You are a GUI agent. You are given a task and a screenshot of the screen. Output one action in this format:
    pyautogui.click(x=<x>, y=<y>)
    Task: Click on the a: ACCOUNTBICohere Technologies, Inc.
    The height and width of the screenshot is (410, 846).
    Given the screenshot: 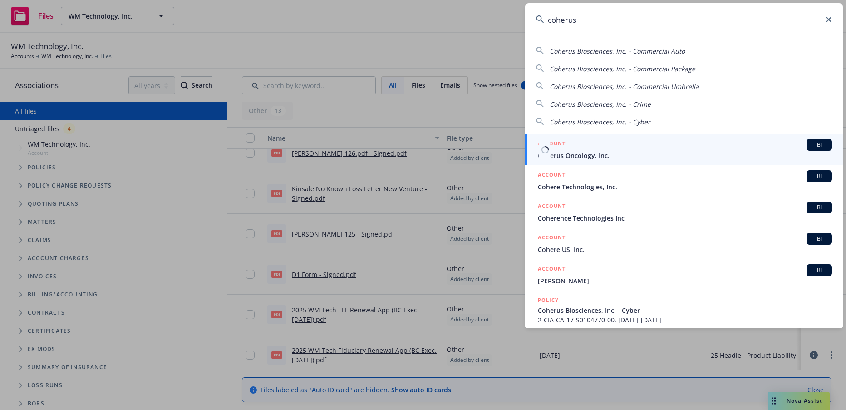 What is the action you would take?
    pyautogui.click(x=684, y=181)
    